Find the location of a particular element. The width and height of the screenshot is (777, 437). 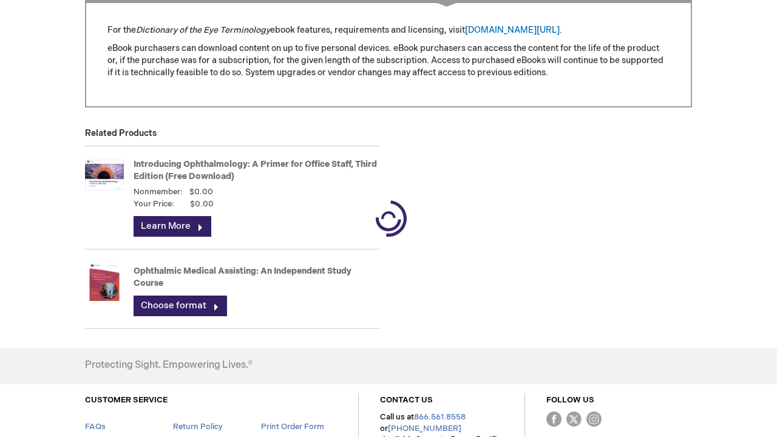

a: Print Order Form is located at coordinates (293, 427).